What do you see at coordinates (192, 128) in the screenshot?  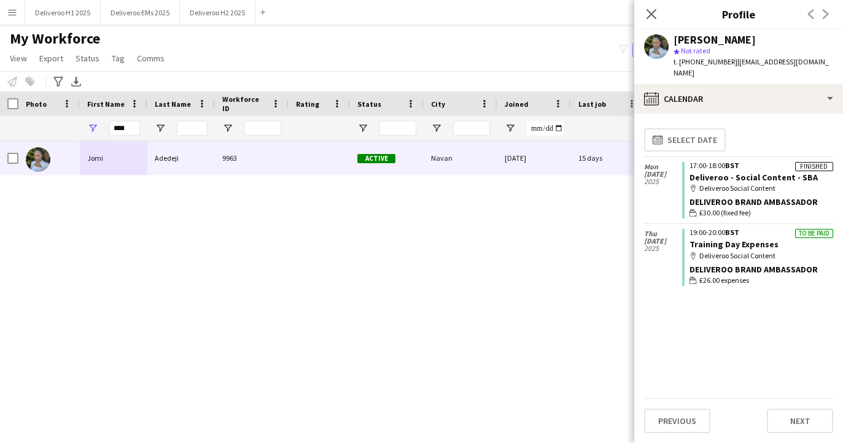 I see `input: Last Name Filter Input` at bounding box center [192, 128].